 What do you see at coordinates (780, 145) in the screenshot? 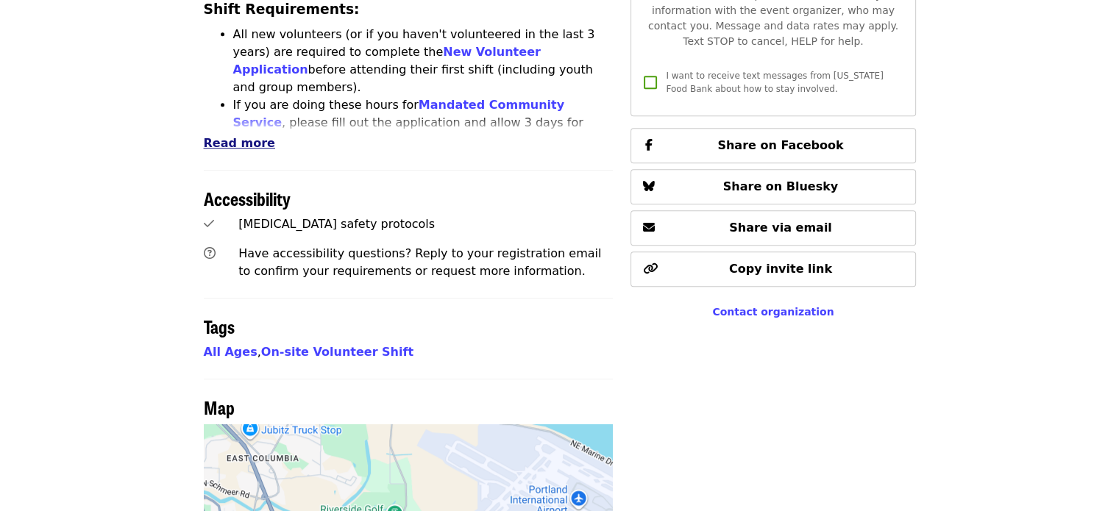
I see `span: Share on Facebook` at bounding box center [780, 145].